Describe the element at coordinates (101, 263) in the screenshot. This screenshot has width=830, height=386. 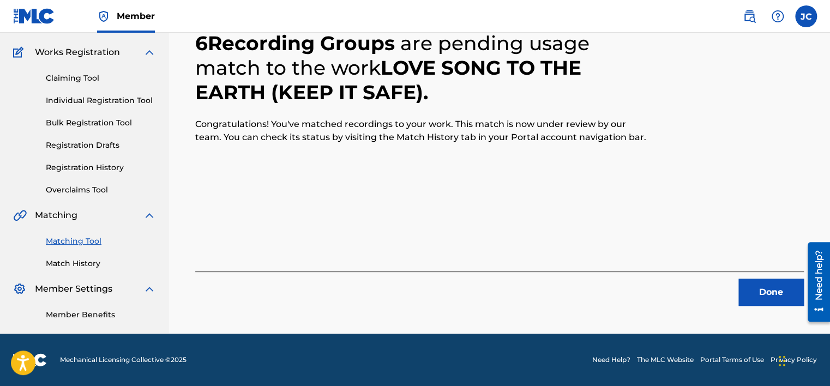
I see `a: Match History` at that location.